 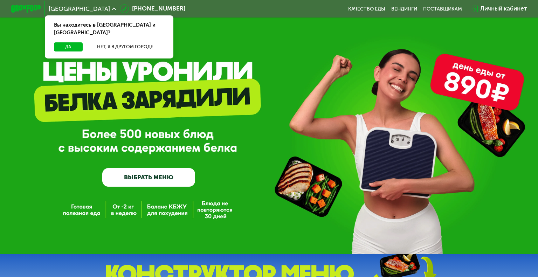 I want to click on div: Личный кабинет, so click(x=504, y=9).